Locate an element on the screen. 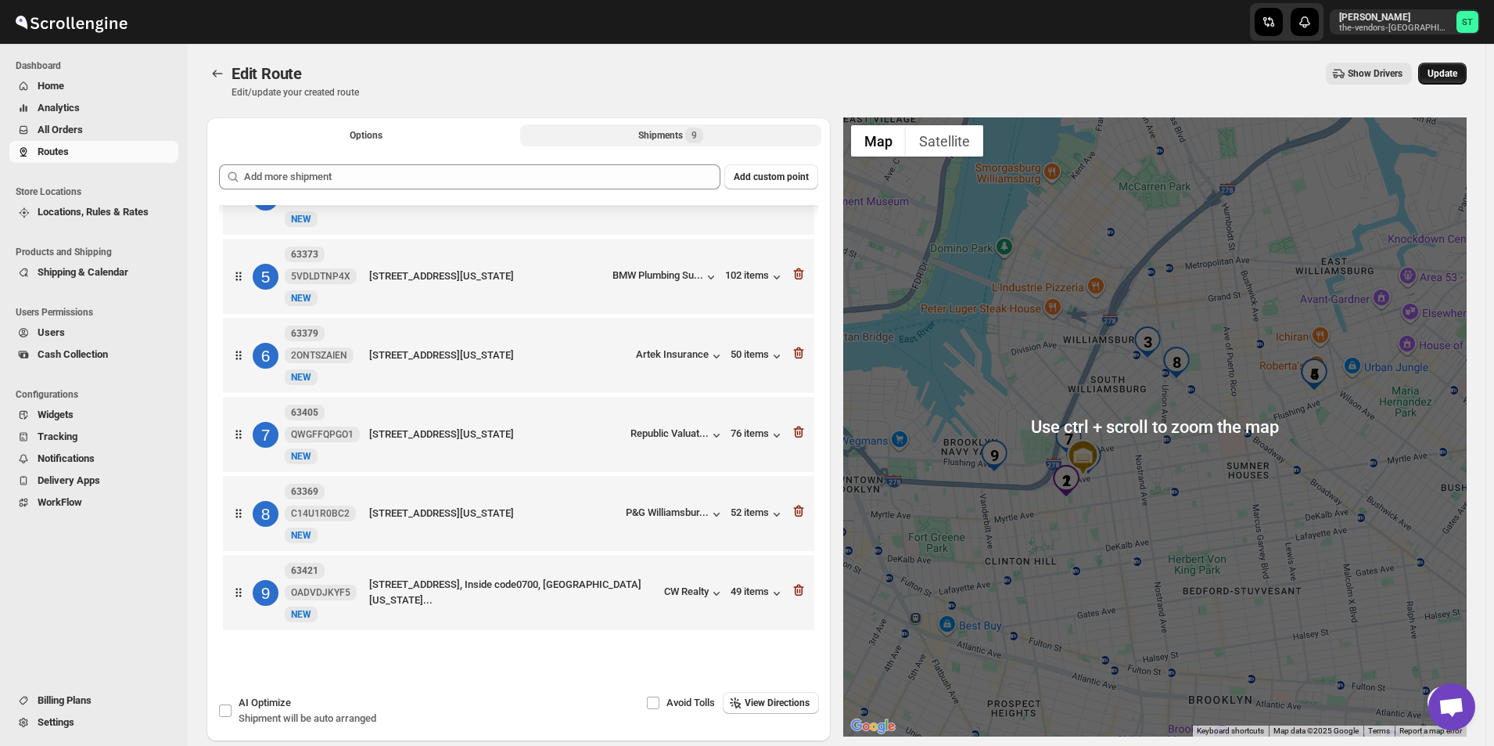 Image resolution: width=1494 pixels, height=746 pixels. button: Republic Valuat... is located at coordinates (677, 435).